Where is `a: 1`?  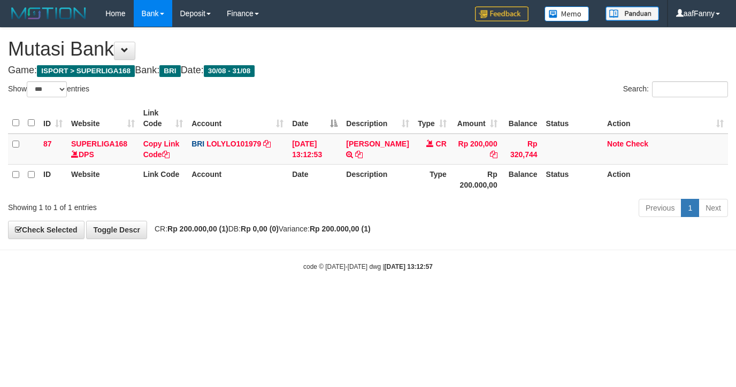 a: 1 is located at coordinates (690, 208).